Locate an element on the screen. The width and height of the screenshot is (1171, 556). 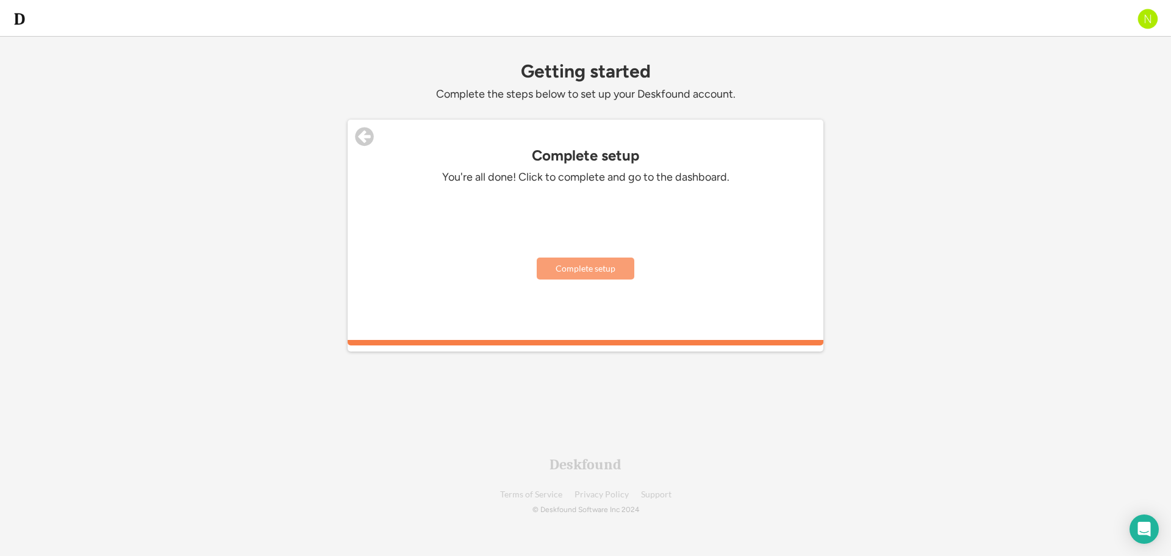
div: Complete setup is located at coordinates (585, 155).